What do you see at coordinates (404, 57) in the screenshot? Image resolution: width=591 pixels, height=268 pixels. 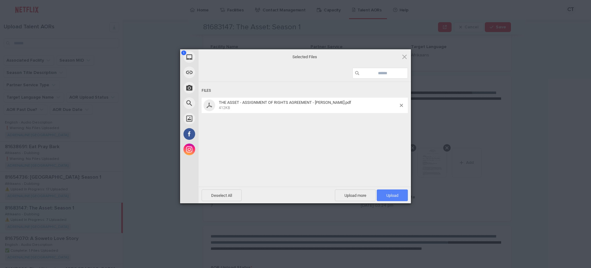 I see `span: Click here or hit ESC to close picker` at bounding box center [404, 57].